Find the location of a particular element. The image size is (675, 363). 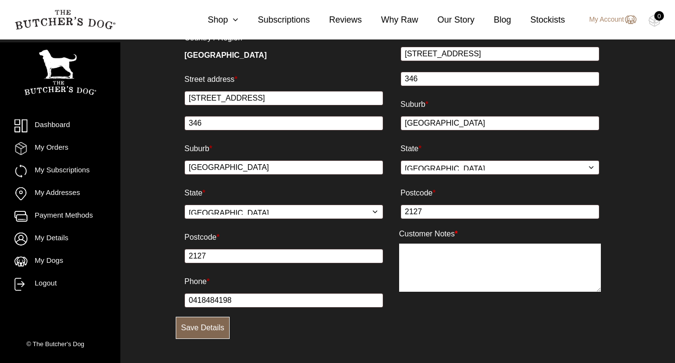

a: My Details is located at coordinates (60, 239).